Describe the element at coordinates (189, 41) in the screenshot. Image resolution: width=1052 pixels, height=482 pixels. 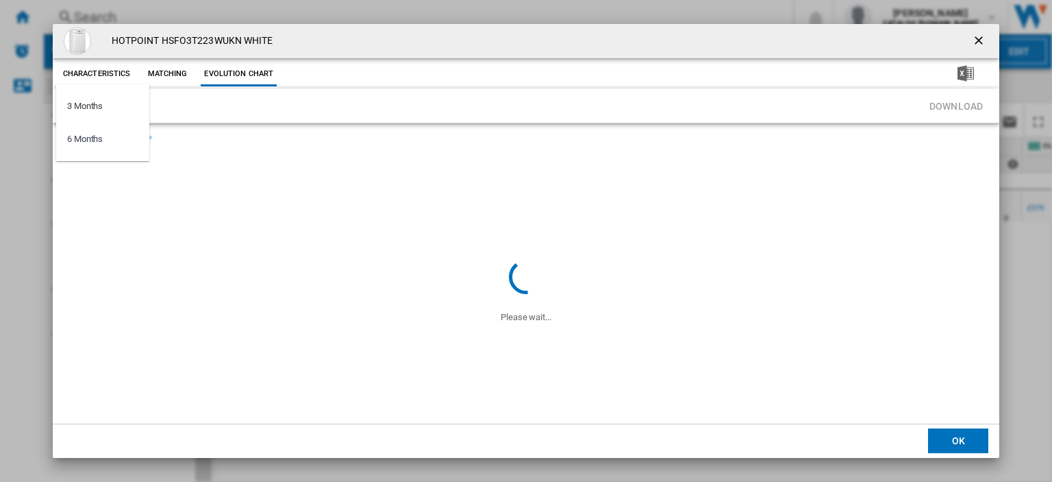
I see `h4: HOTPOINT HSFO3T223WUKN WHITE` at that location.